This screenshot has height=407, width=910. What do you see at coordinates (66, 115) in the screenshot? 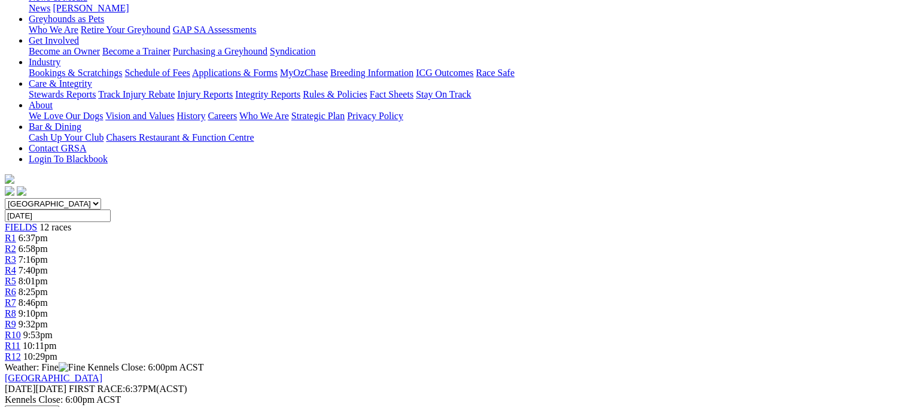
I see `a: We Love Our Dogs` at bounding box center [66, 115].